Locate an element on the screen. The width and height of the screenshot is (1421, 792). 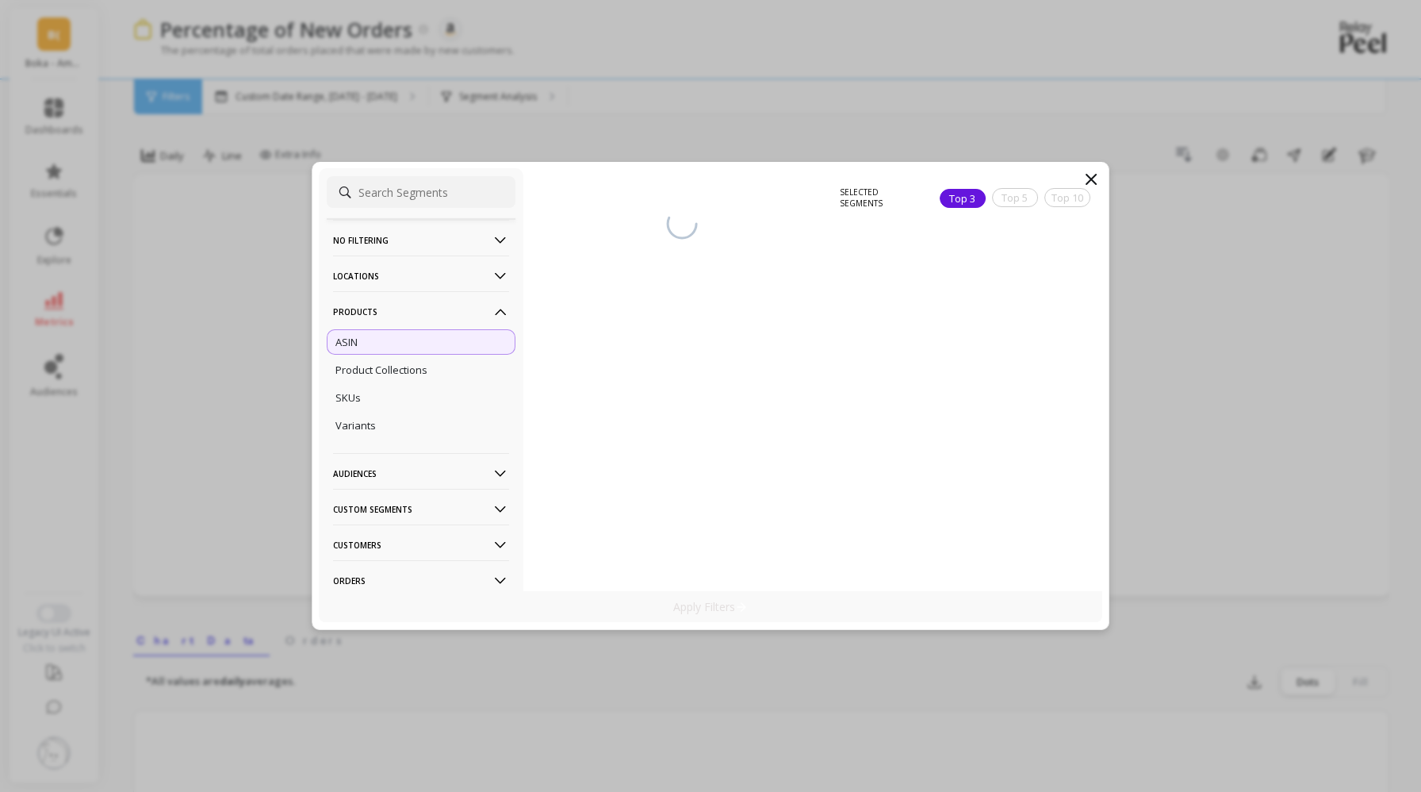
div: Top 10 is located at coordinates (1068, 198).